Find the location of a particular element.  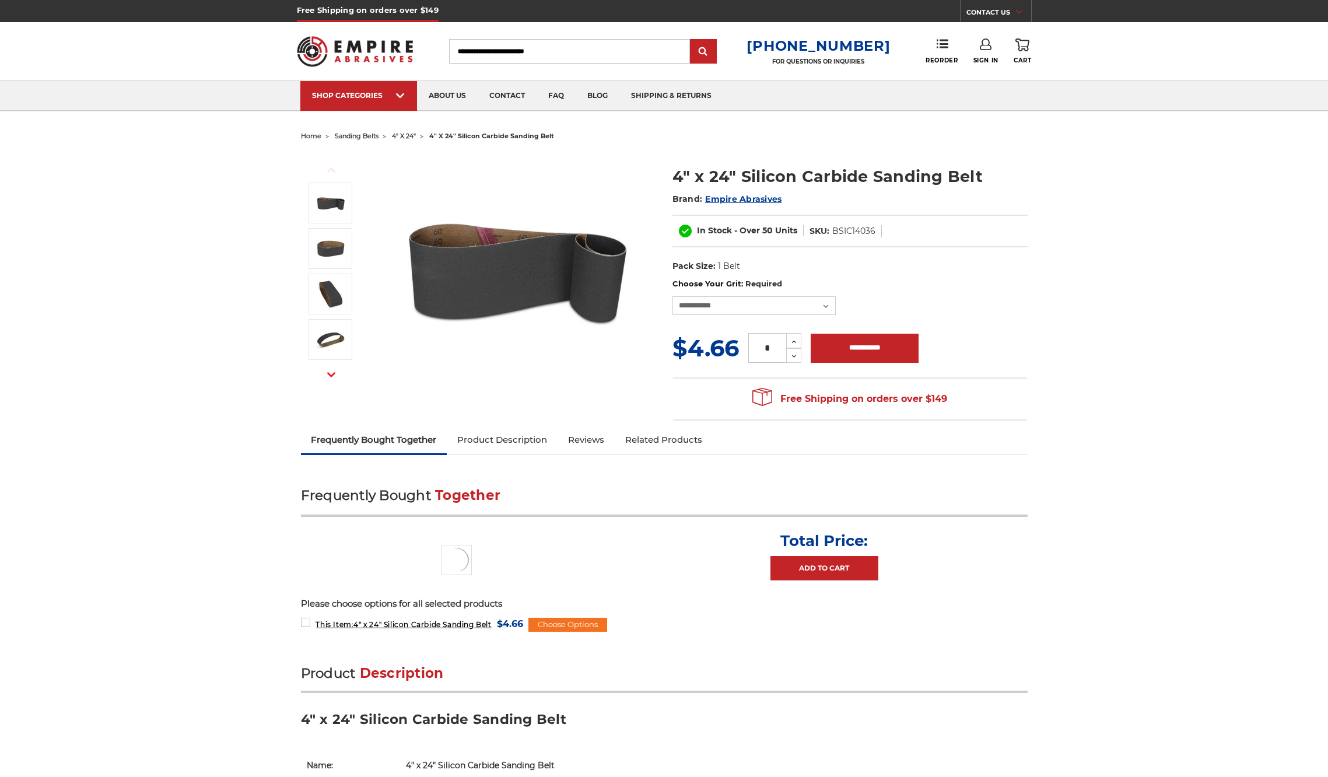

a: Frequently Bought Together is located at coordinates (374, 440).